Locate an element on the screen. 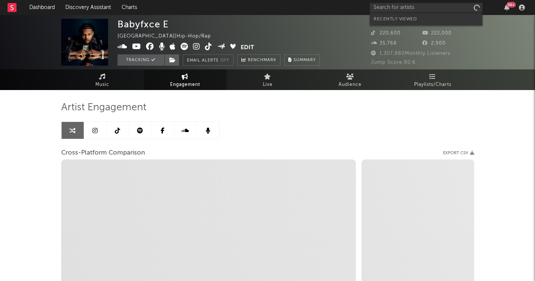  button: Edit is located at coordinates (247, 47).